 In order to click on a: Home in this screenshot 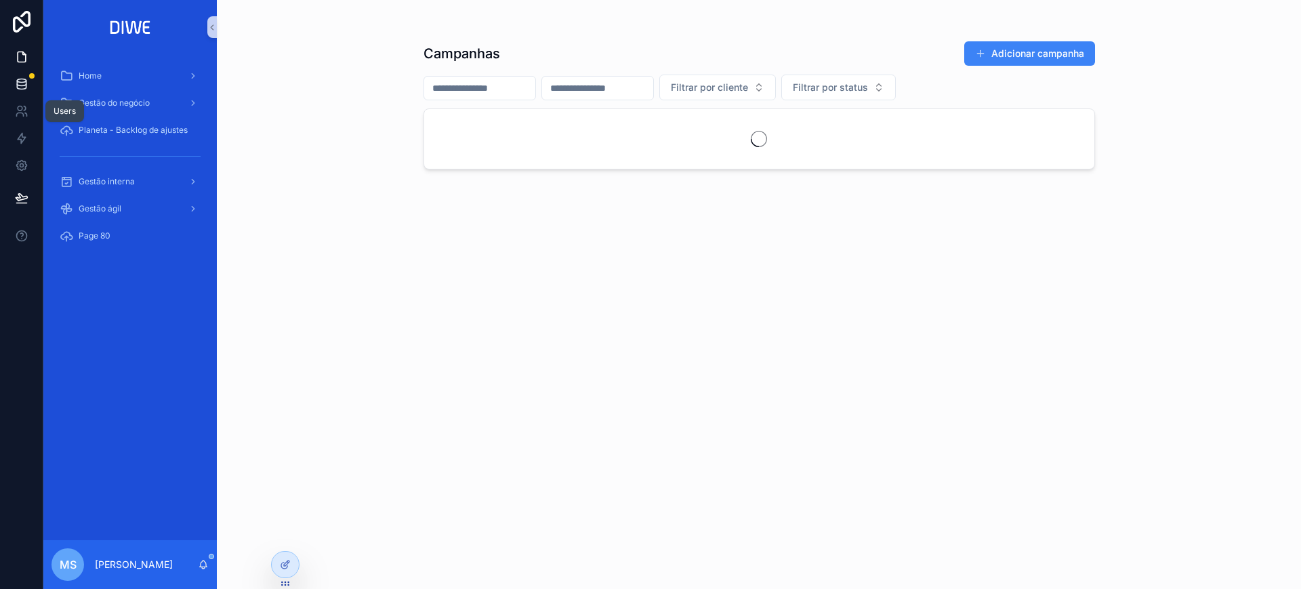, I will do `click(130, 76)`.